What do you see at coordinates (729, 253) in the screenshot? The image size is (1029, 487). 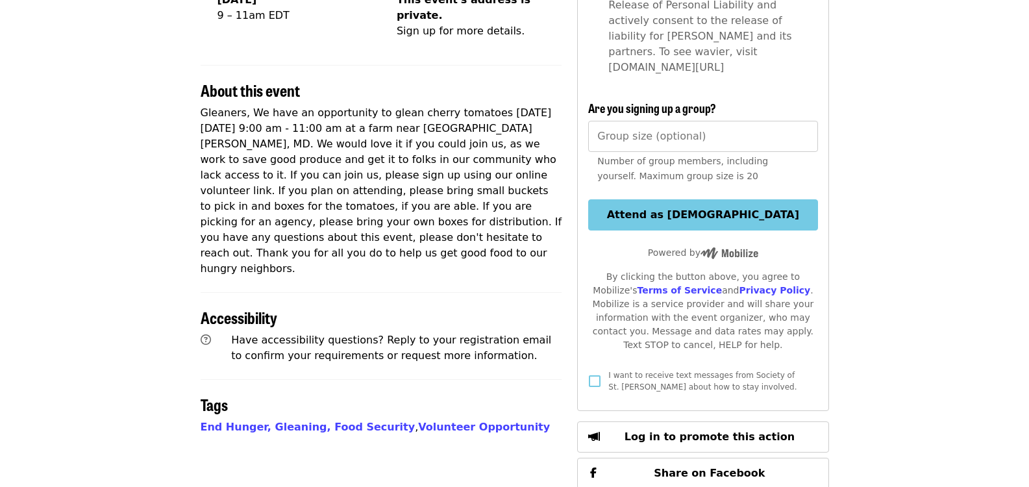 I see `img: Powered by Mobilize` at bounding box center [729, 253].